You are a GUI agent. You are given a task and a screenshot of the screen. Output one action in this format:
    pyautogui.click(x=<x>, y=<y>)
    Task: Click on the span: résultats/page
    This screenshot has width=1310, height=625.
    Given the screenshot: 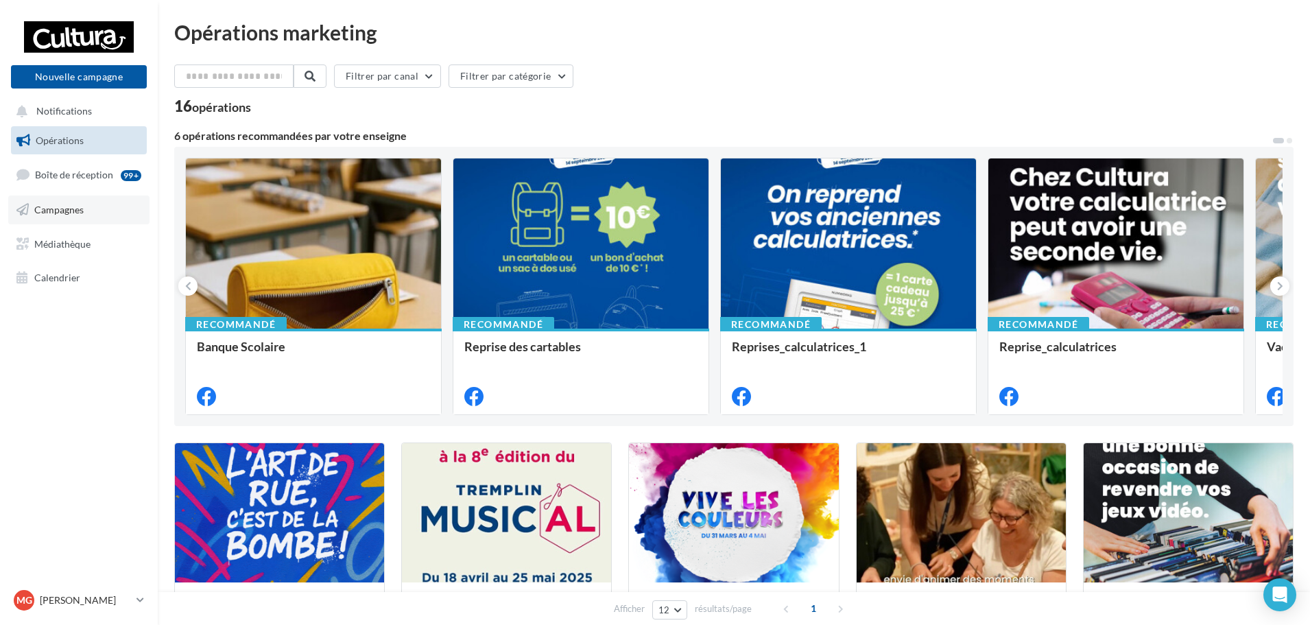 What is the action you would take?
    pyautogui.click(x=723, y=608)
    